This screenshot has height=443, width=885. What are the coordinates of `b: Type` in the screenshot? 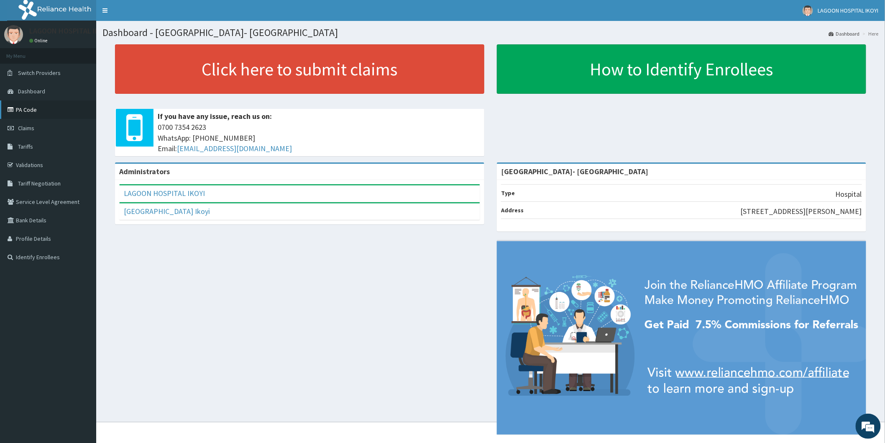 It's located at (508, 193).